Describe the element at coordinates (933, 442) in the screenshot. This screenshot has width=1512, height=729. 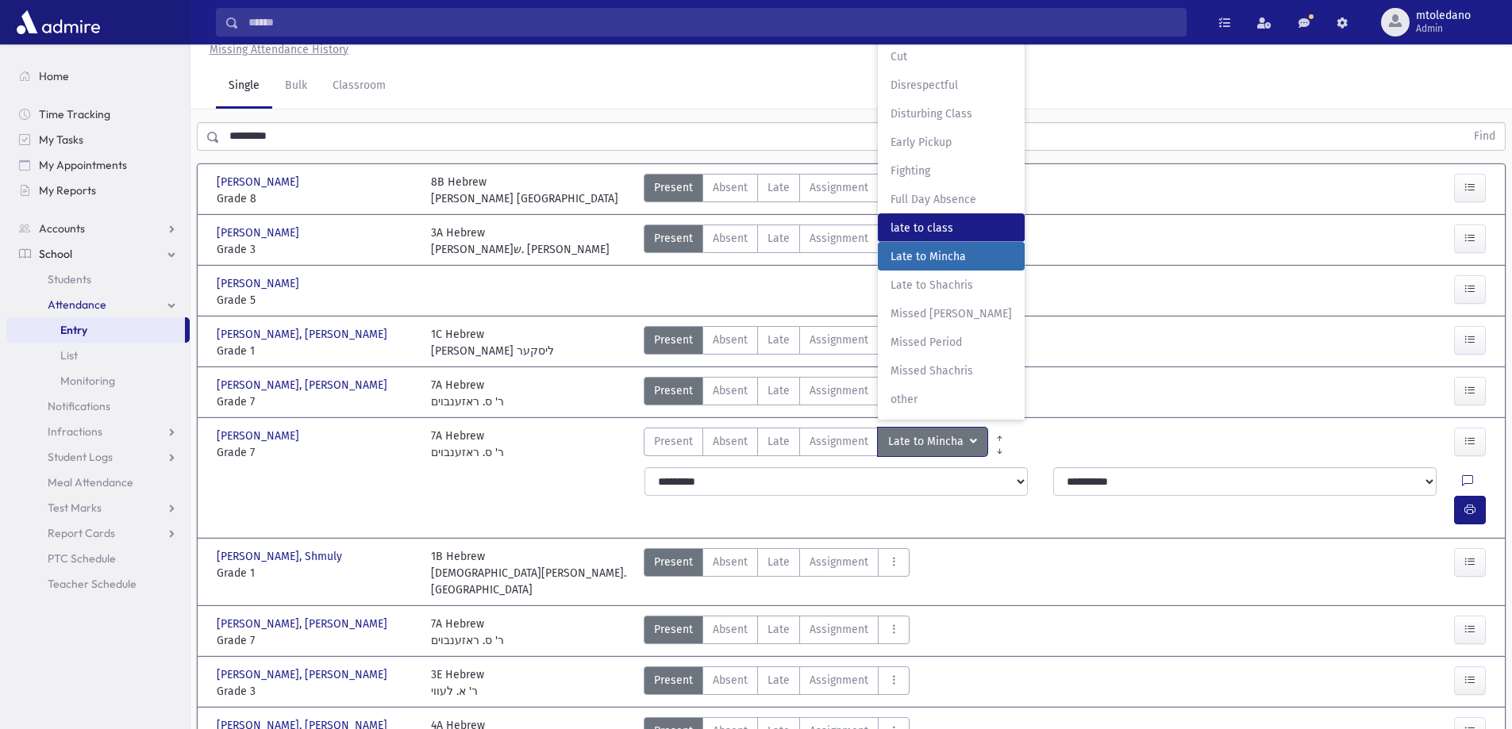
I see `button: Late to Mincha` at that location.